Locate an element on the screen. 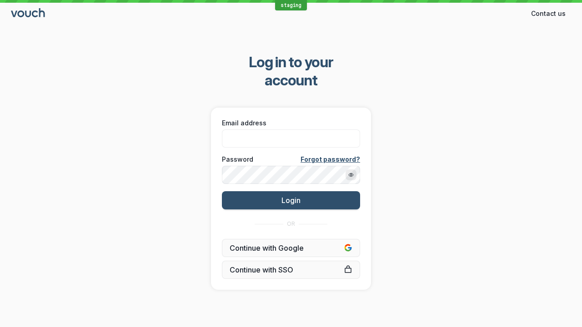 This screenshot has height=327, width=582. span: OR is located at coordinates (291, 224).